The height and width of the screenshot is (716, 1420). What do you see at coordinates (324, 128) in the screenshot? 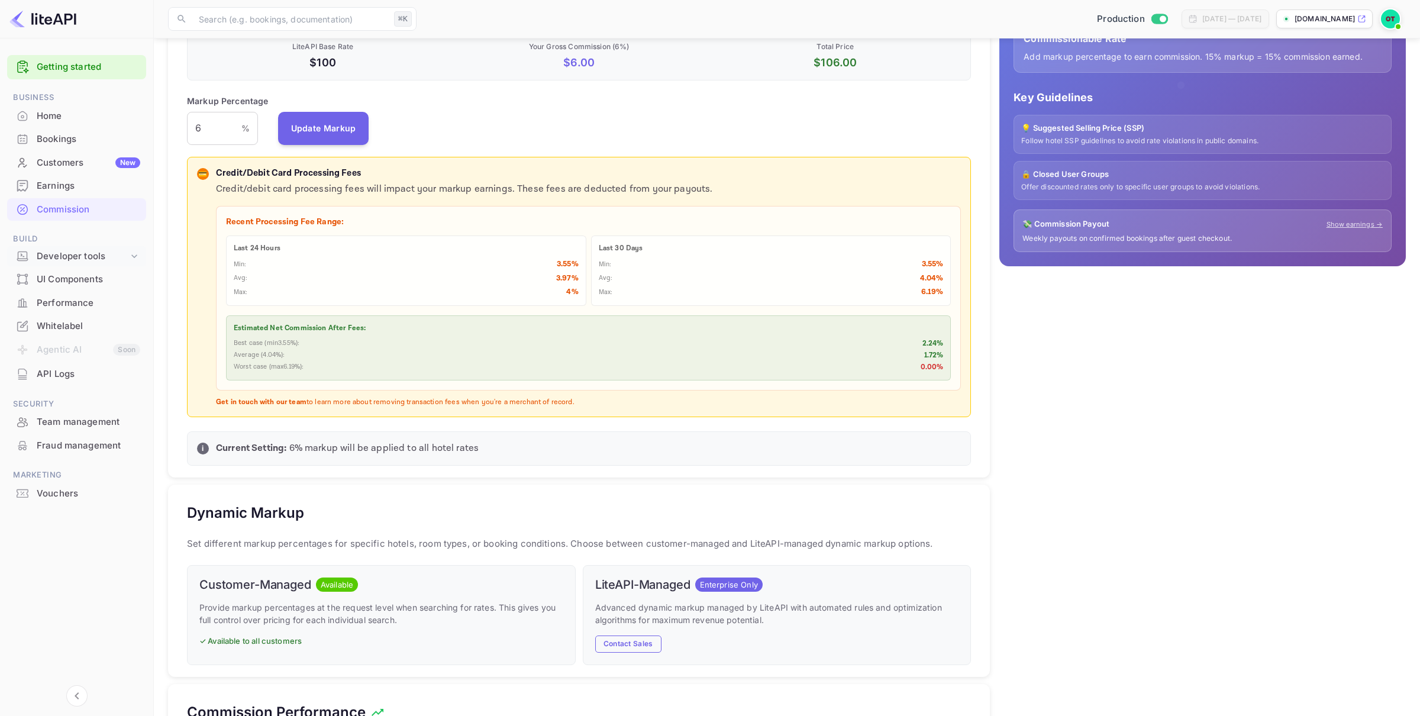
I see `button: Update Markup` at bounding box center [324, 128].